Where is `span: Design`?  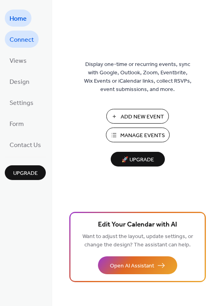
span: Design is located at coordinates (19, 82).